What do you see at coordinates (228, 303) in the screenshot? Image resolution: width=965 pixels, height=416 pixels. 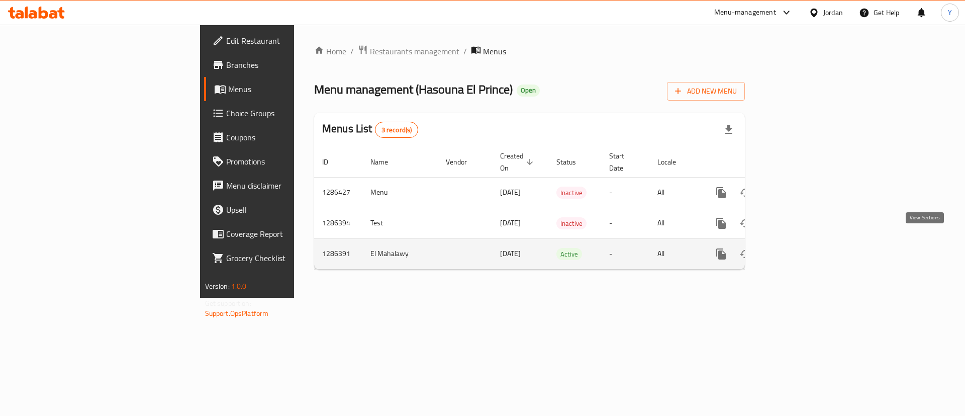 I see `span: Get support on:` at bounding box center [228, 303].